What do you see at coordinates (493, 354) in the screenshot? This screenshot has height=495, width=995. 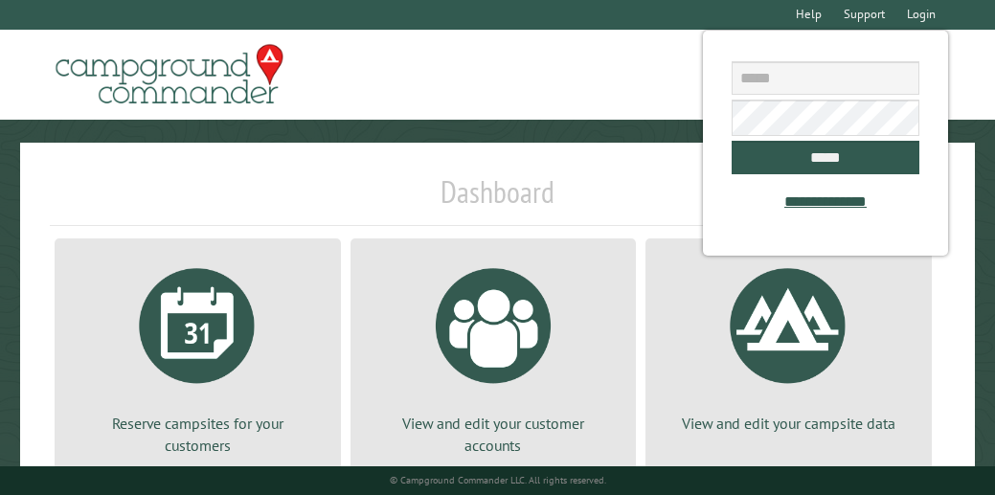 I see `a: View and edit your customer accounts` at bounding box center [493, 354].